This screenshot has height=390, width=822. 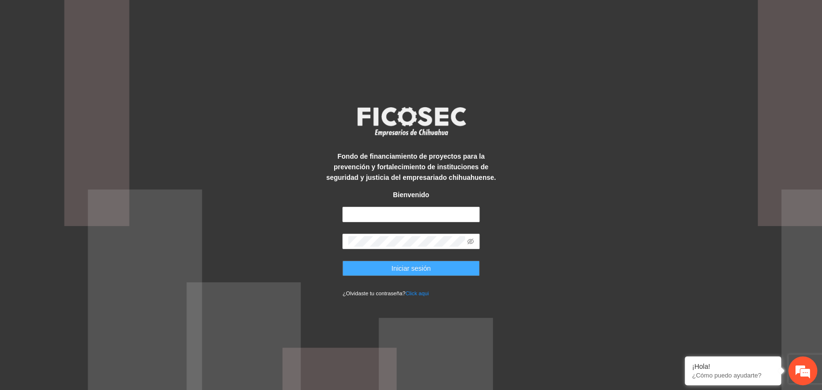 I want to click on p: ¿Cómo puedo ayudarte?, so click(x=733, y=375).